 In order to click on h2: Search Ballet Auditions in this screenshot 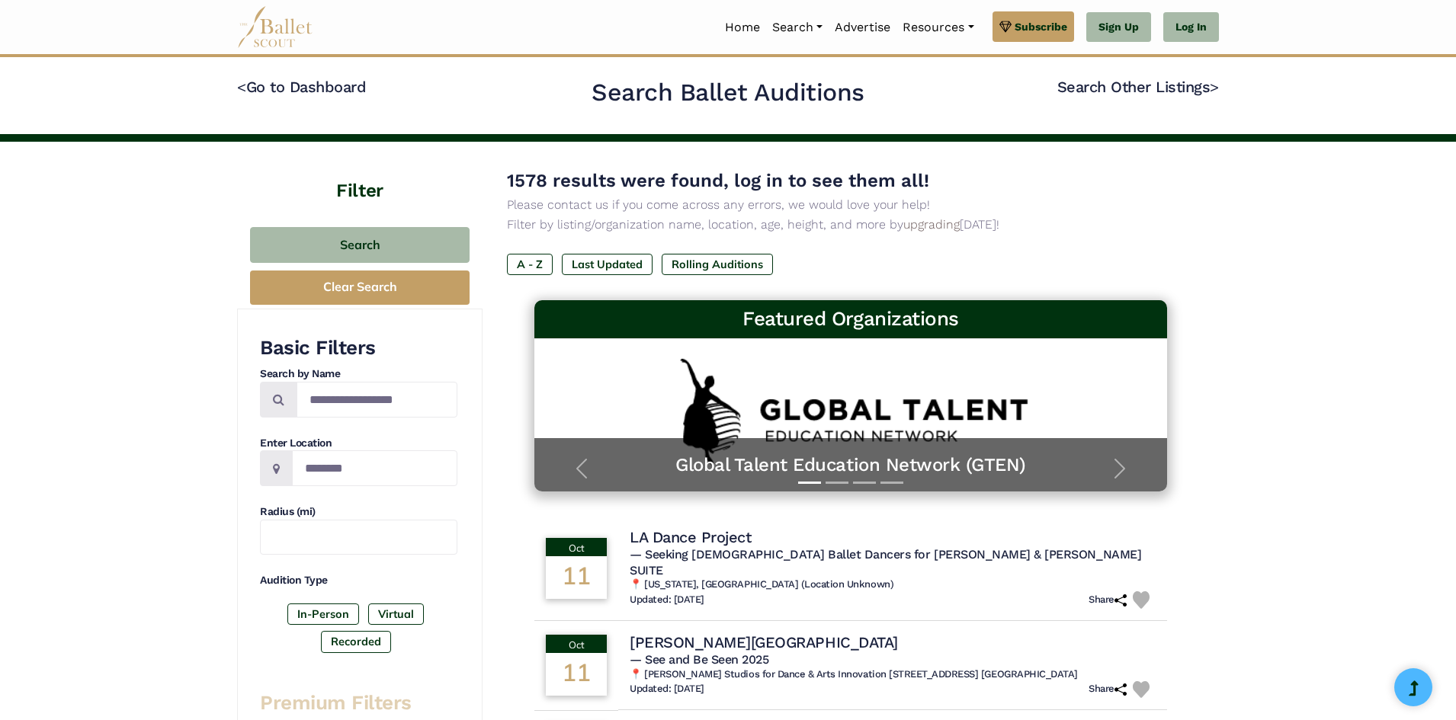, I will do `click(728, 93)`.